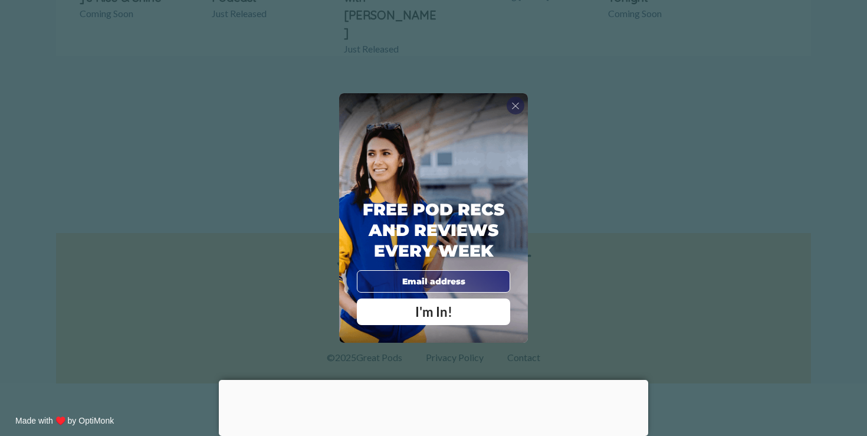 The width and height of the screenshot is (867, 436). I want to click on span: Free Pod Recs and Reviews every week, so click(434, 230).